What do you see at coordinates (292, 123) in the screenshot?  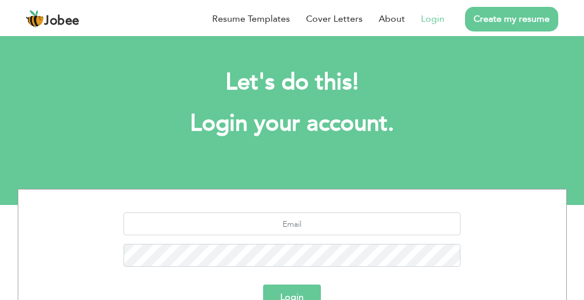 I see `h1: Login your account.` at bounding box center [292, 123].